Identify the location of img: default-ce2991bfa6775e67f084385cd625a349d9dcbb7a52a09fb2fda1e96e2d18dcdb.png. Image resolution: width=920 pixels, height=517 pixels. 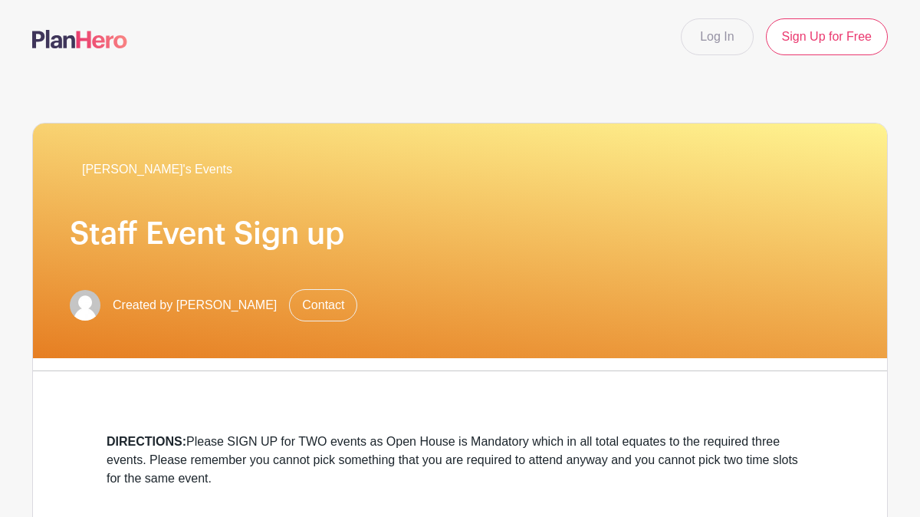
(85, 305).